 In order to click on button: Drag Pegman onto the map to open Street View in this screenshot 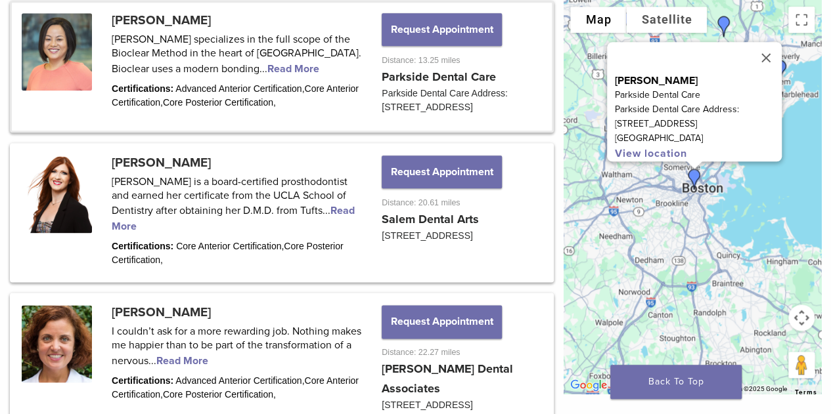, I will do `click(801, 365)`.